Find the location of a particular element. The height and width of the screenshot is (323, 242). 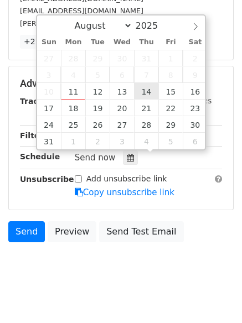

span: July 27, 2025 is located at coordinates (49, 58).